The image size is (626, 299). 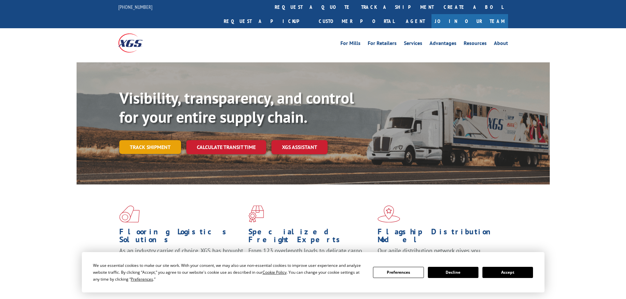 What do you see at coordinates (256, 214) in the screenshot?
I see `img: xgs-icon-focused-on-flooring-red` at bounding box center [256, 214].